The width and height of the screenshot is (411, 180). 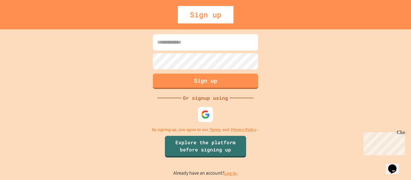 What do you see at coordinates (231, 173) in the screenshot?
I see `a: Log in.` at bounding box center [231, 173].